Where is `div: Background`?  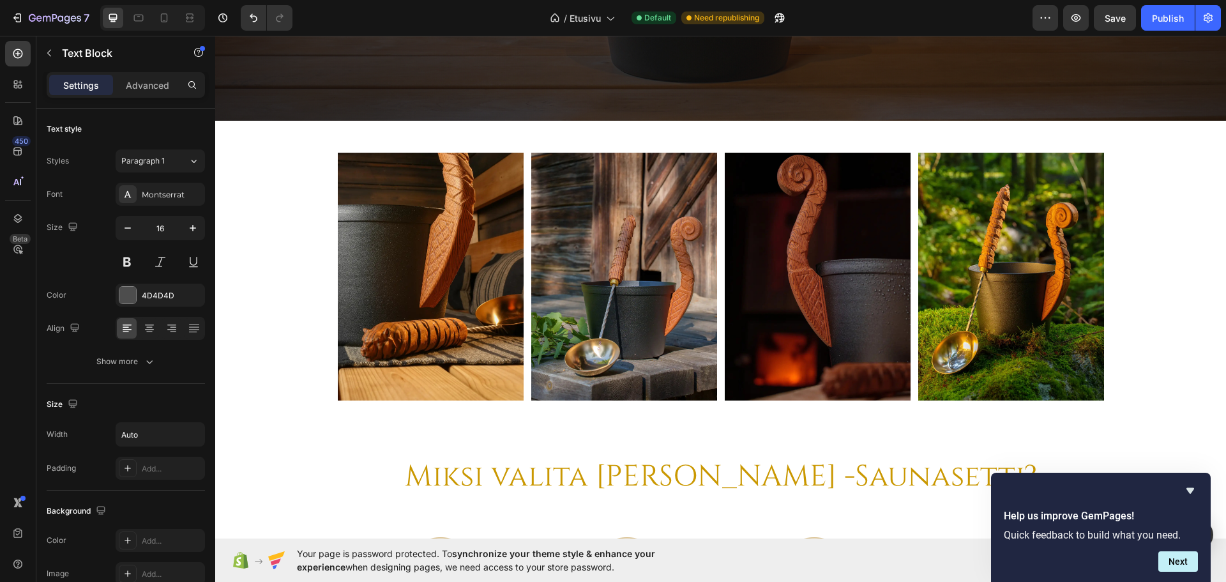
div: Background is located at coordinates (77, 511).